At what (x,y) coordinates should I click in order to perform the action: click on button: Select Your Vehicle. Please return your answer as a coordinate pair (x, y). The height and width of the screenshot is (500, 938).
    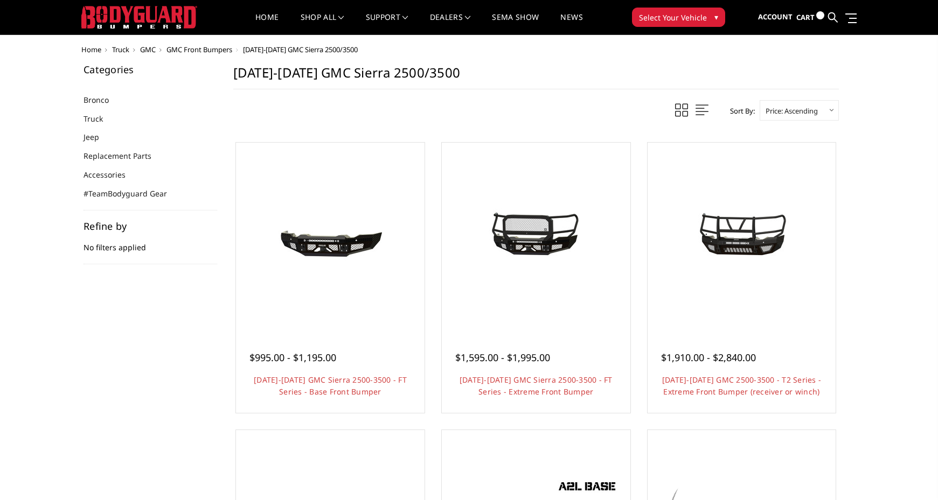
    Looking at the image, I should click on (678, 17).